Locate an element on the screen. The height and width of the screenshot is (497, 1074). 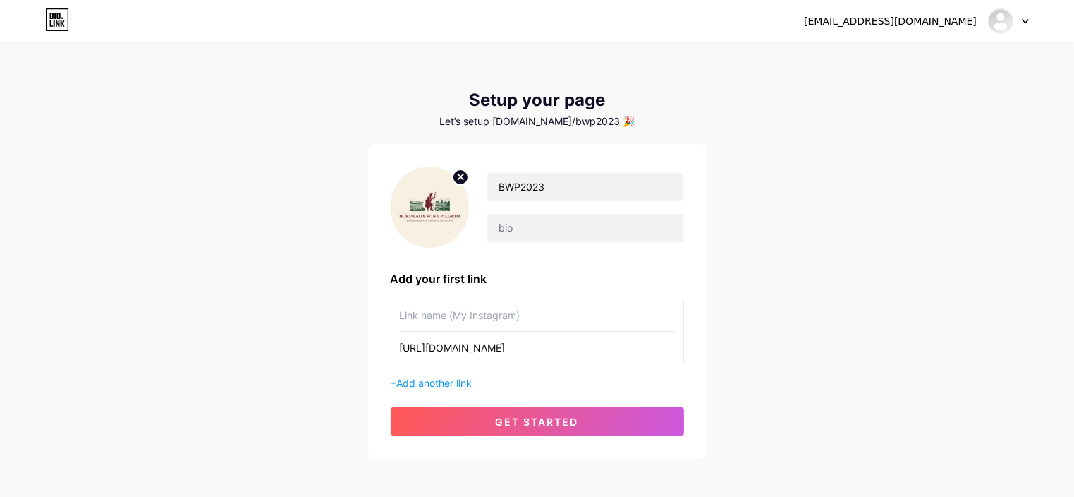
div: Setup your page is located at coordinates (537, 100).